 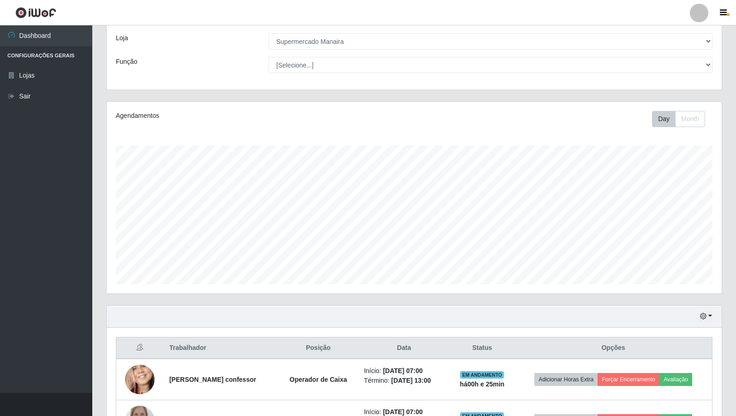 What do you see at coordinates (676, 379) in the screenshot?
I see `button: Avaliação` at bounding box center [676, 379].